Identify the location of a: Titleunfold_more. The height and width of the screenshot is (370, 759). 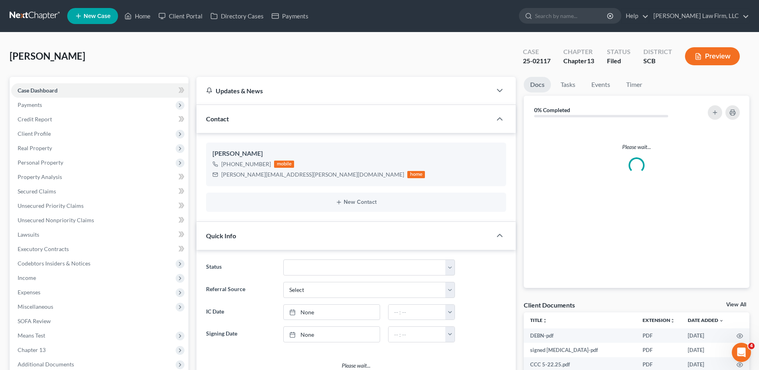
(539, 320).